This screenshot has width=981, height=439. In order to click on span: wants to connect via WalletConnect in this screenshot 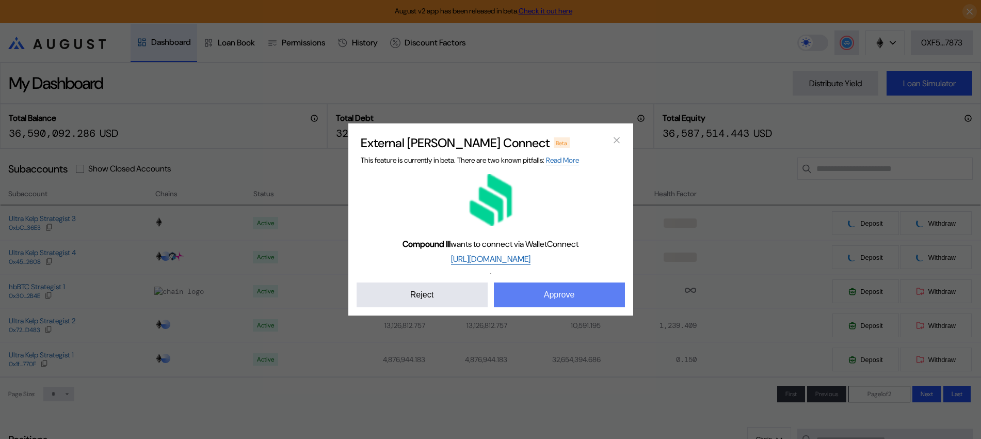, I will do `click(490, 244)`.